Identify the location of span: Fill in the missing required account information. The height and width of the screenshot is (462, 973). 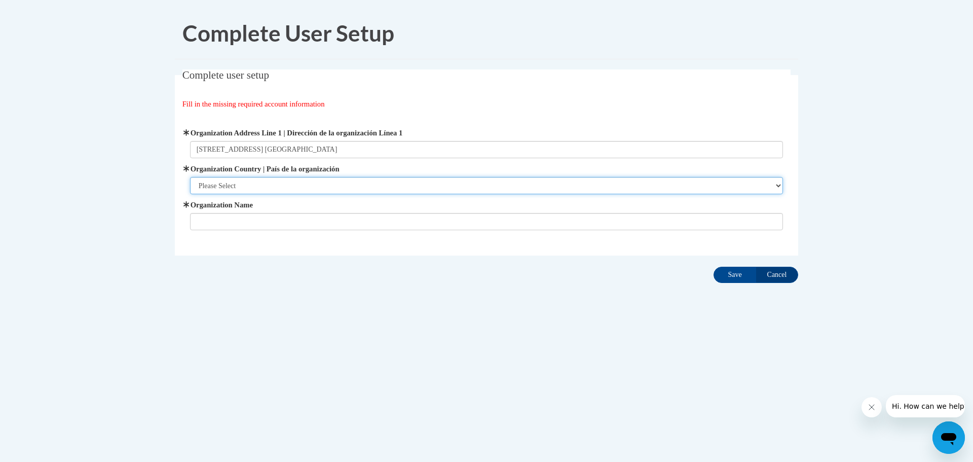
(254, 104).